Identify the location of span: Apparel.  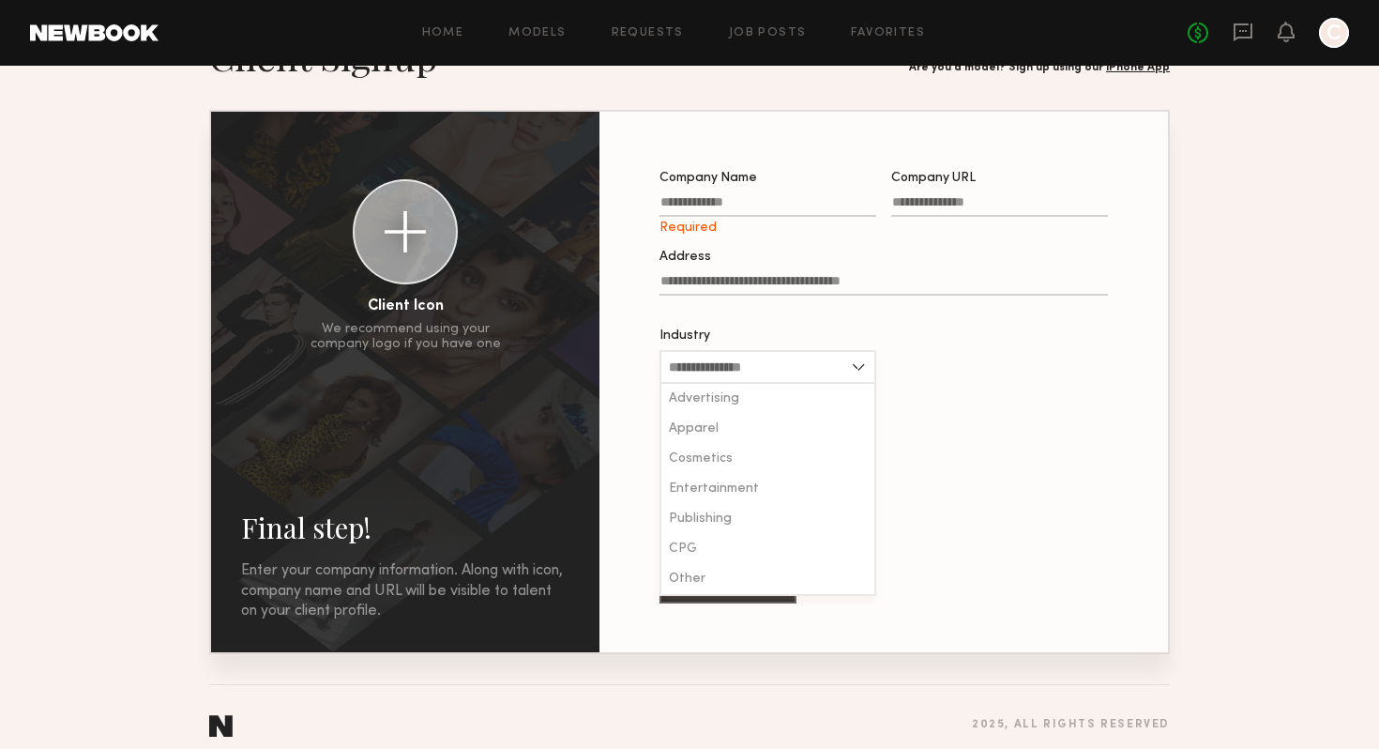
(693, 429).